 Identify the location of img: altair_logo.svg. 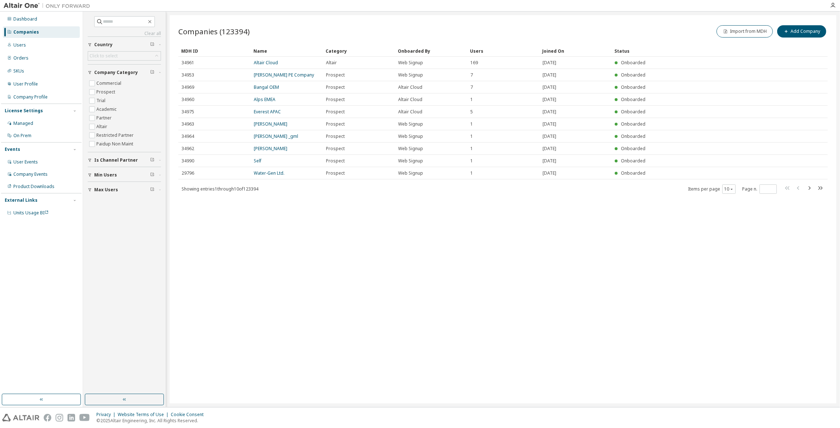
(21, 418).